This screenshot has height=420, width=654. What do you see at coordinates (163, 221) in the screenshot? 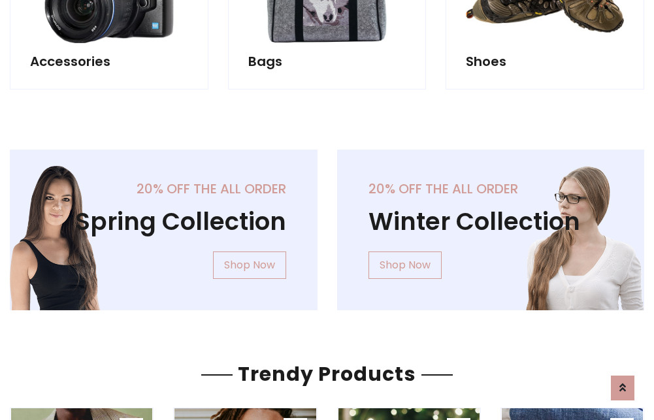
I see `h1: Spring Collection` at bounding box center [163, 221].